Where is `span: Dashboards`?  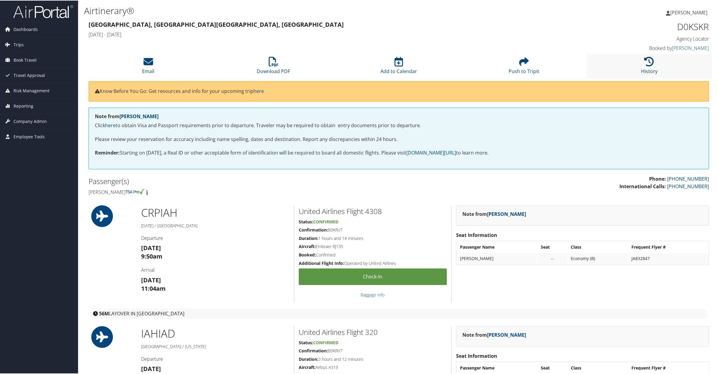 span: Dashboards is located at coordinates (26, 29).